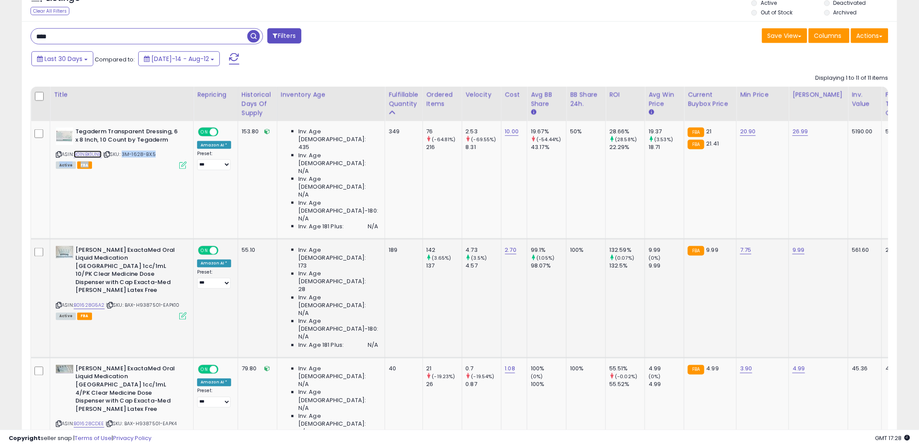  Describe the element at coordinates (784, 36) in the screenshot. I see `button: Save View` at that location.